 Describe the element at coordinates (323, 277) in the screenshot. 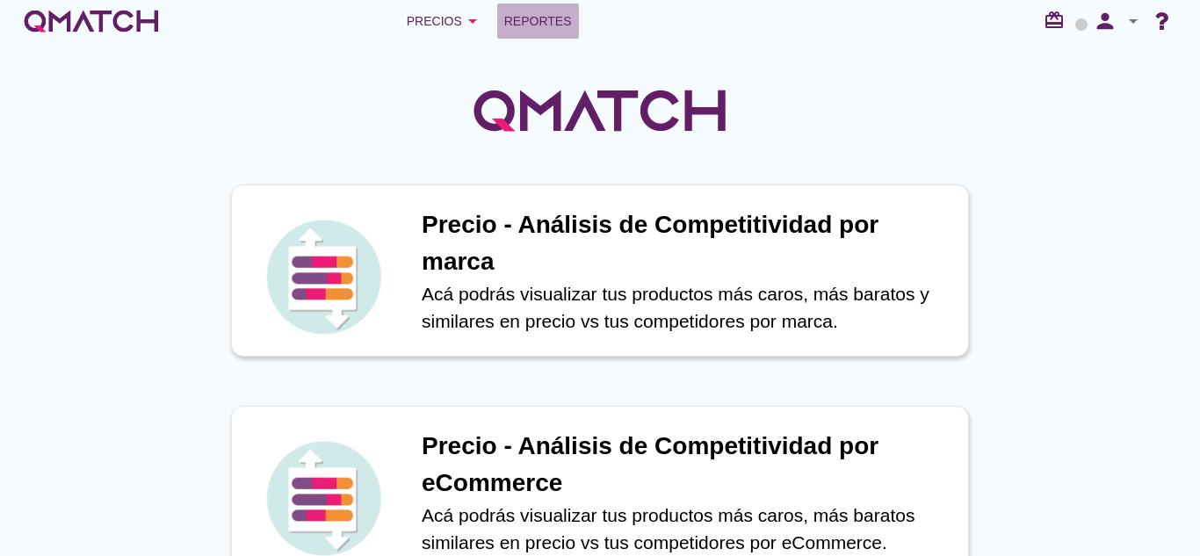

I see `img: icon` at that location.